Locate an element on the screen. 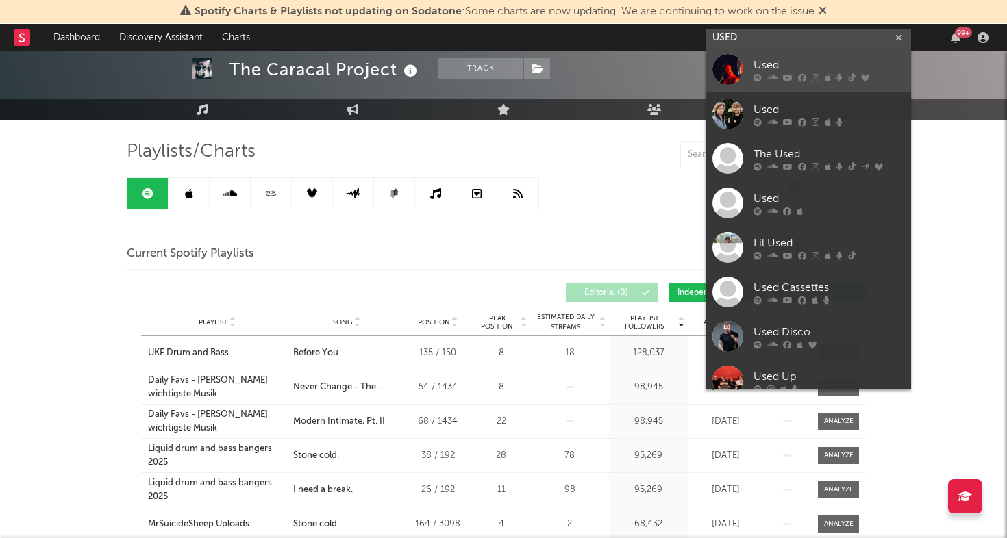 Image resolution: width=1007 pixels, height=538 pixels. button: 99+ is located at coordinates (956, 38).